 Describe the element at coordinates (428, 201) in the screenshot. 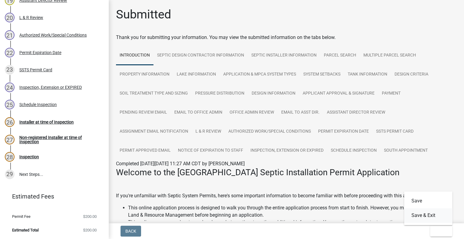

I see `button: Save` at that location.